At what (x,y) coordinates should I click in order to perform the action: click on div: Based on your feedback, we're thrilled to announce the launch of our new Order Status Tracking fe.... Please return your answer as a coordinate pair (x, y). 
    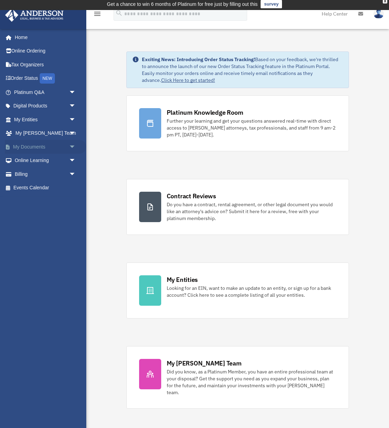
    Looking at the image, I should click on (243, 70).